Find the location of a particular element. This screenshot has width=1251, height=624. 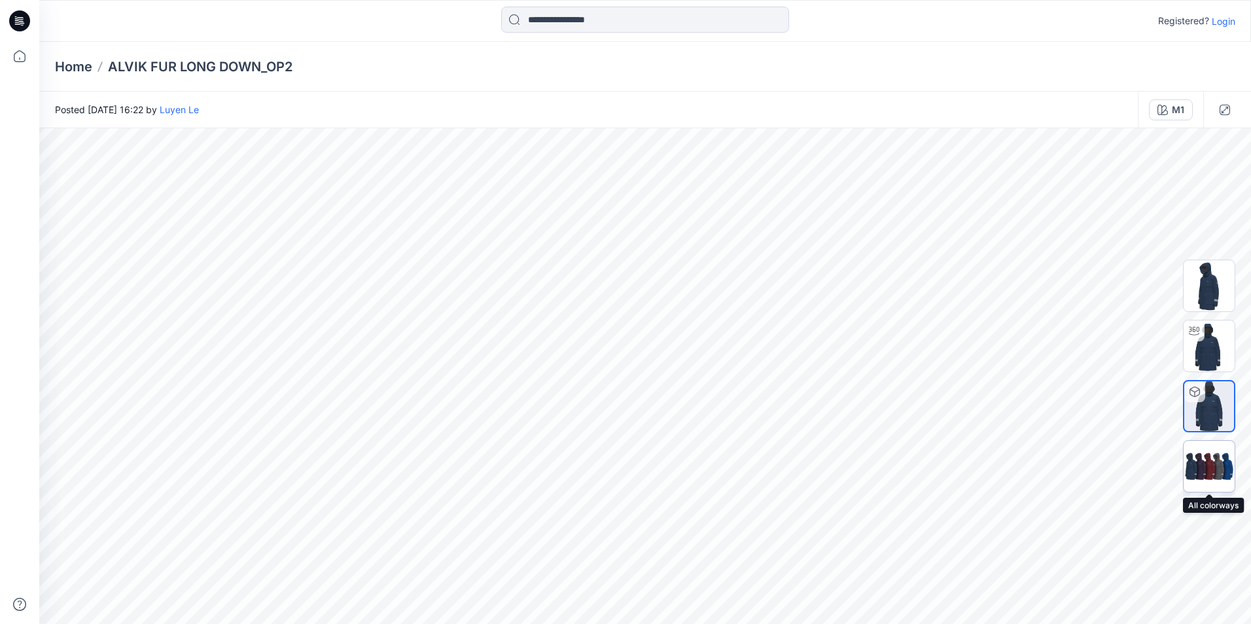

img: Turntable is located at coordinates (1209, 346).